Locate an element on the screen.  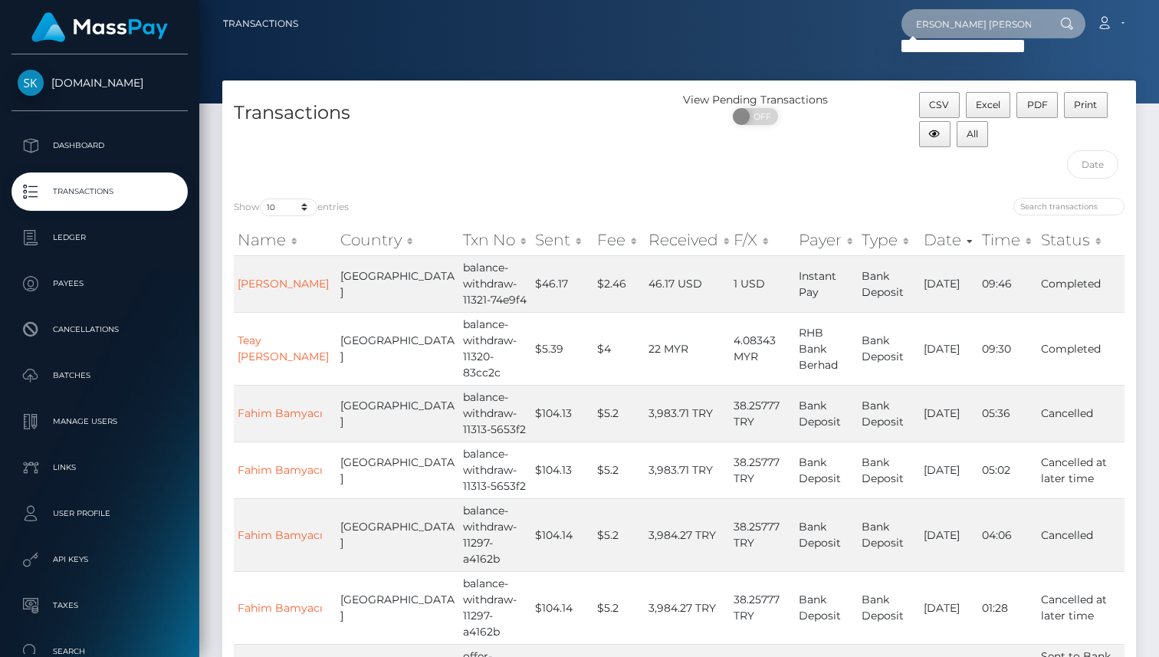
th: Name: activate to sort column ascending is located at coordinates (285, 240).